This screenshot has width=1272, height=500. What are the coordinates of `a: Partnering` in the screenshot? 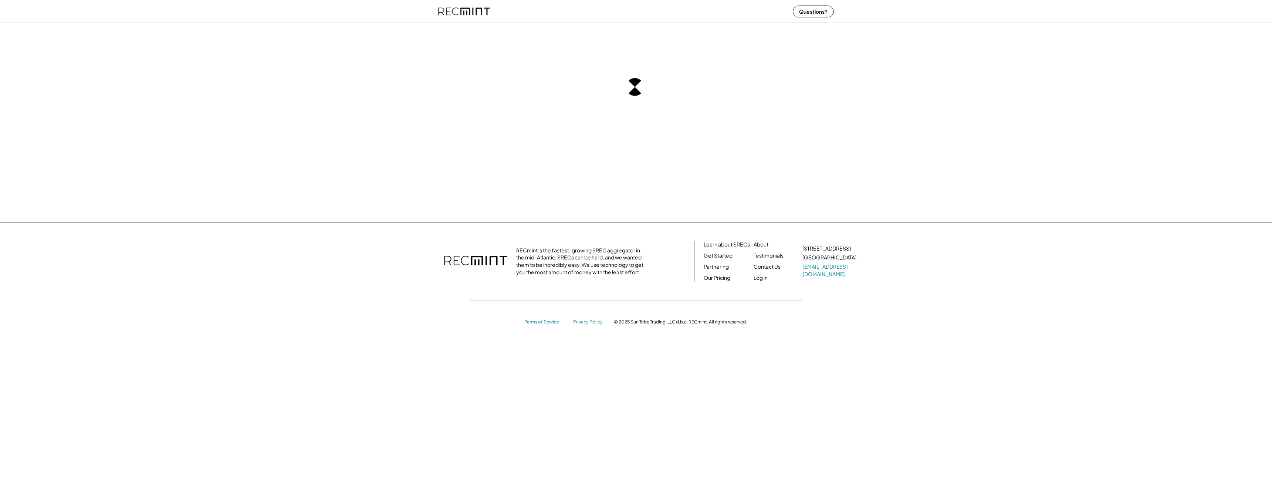 It's located at (717, 267).